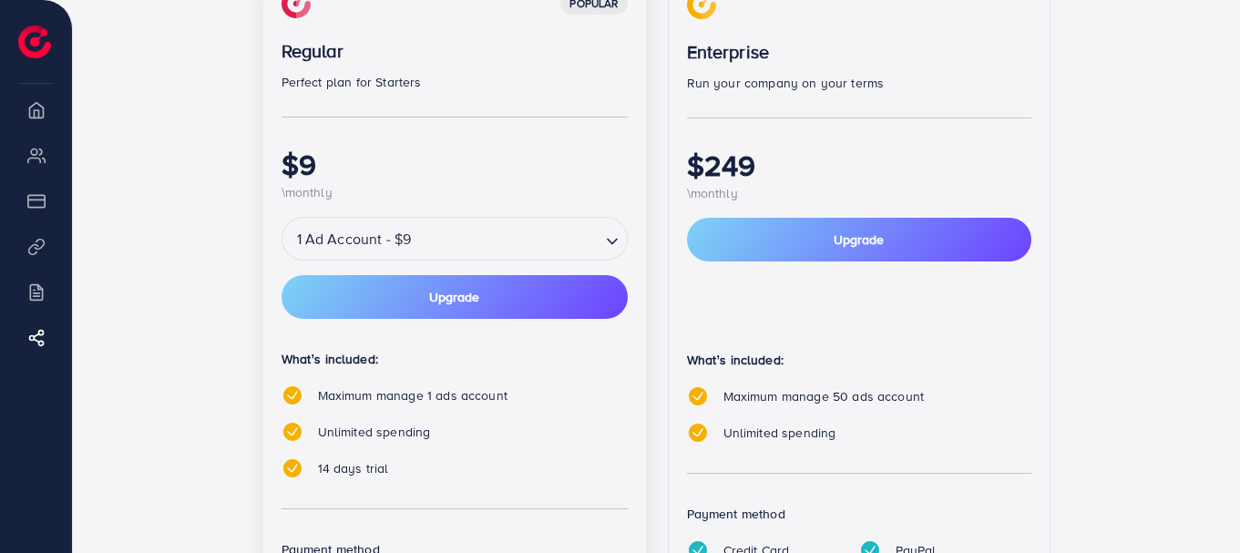 This screenshot has height=553, width=1240. I want to click on p: Run your company on your terms, so click(859, 83).